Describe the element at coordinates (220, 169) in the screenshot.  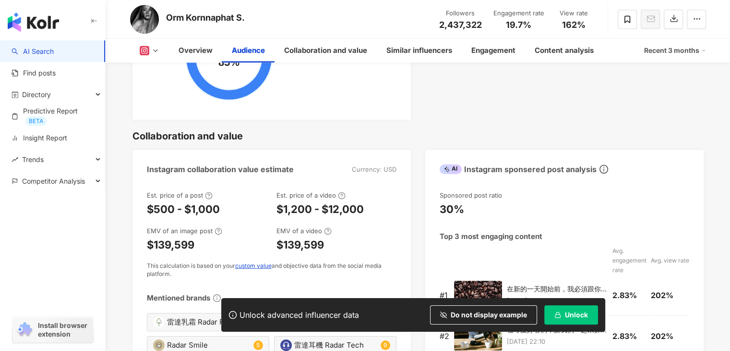
I see `div: Instagram collaboration value estimate` at that location.